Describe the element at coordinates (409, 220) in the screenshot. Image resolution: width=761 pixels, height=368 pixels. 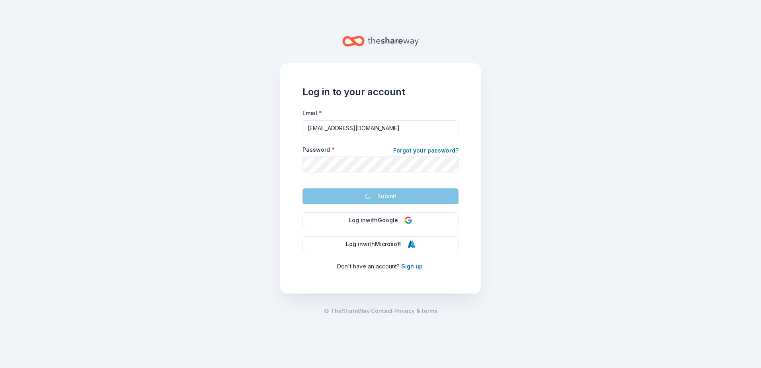
I see `img: Google Logo` at that location.